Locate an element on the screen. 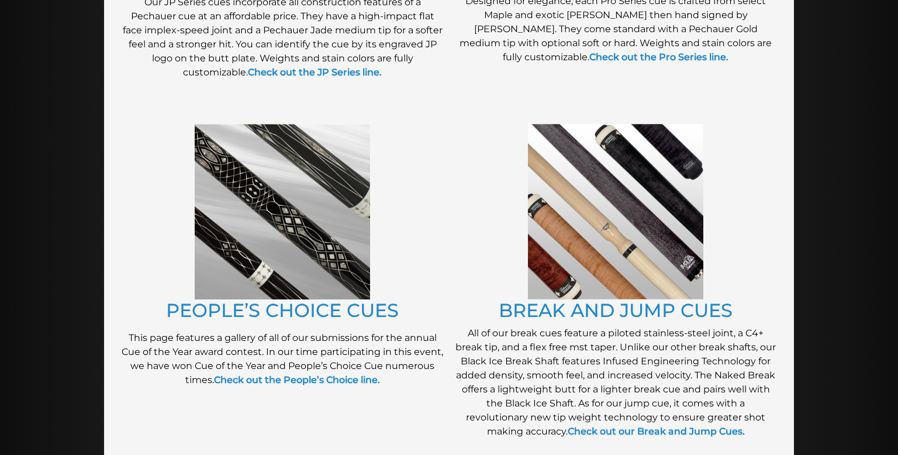 The image size is (898, 455). a: Check out the Pro Series line. is located at coordinates (659, 57).